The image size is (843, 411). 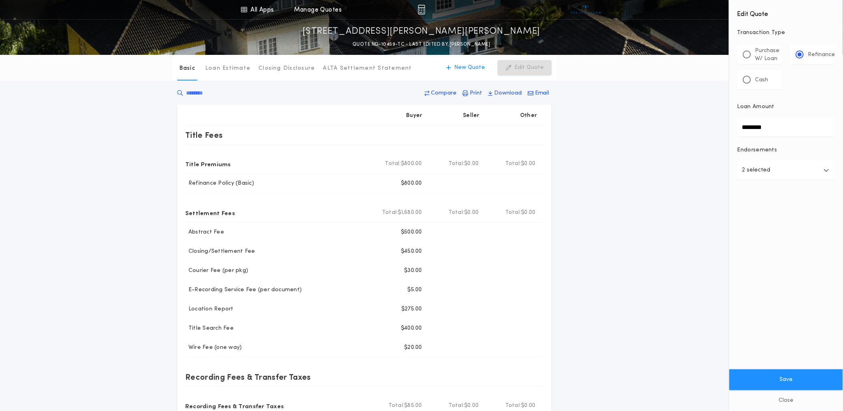 I want to click on p: Basic, so click(x=187, y=68).